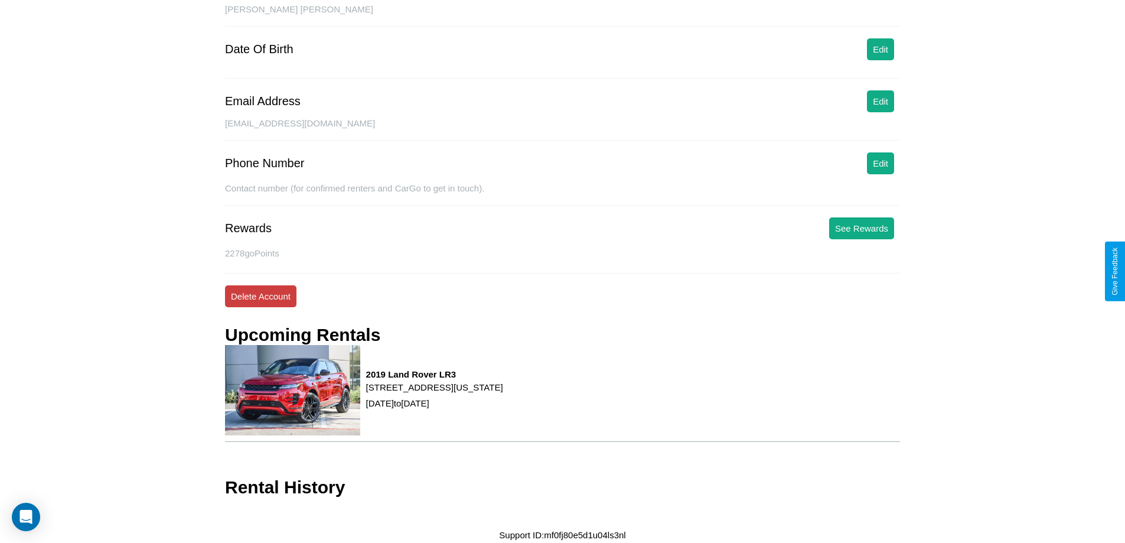 The width and height of the screenshot is (1125, 543). I want to click on div: Rewards, so click(248, 228).